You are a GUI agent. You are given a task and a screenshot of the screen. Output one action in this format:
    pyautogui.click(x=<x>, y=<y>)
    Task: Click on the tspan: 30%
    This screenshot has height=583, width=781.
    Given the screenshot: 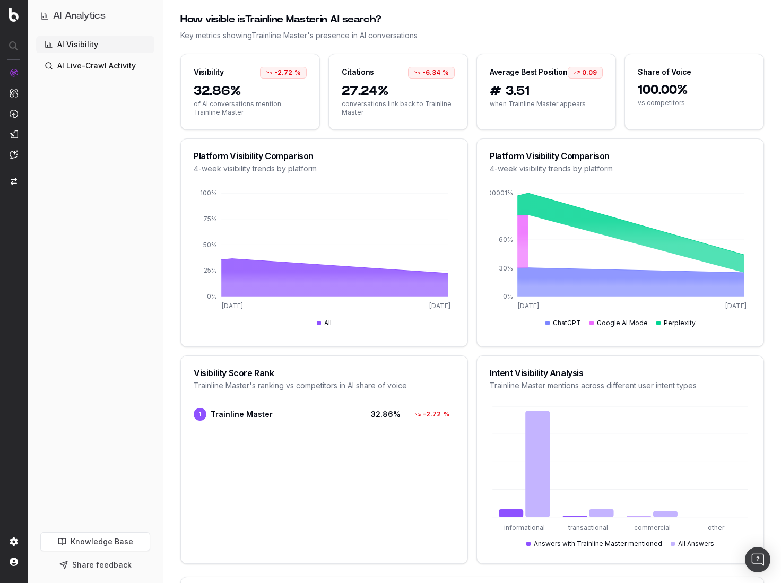 What is the action you would take?
    pyautogui.click(x=506, y=268)
    